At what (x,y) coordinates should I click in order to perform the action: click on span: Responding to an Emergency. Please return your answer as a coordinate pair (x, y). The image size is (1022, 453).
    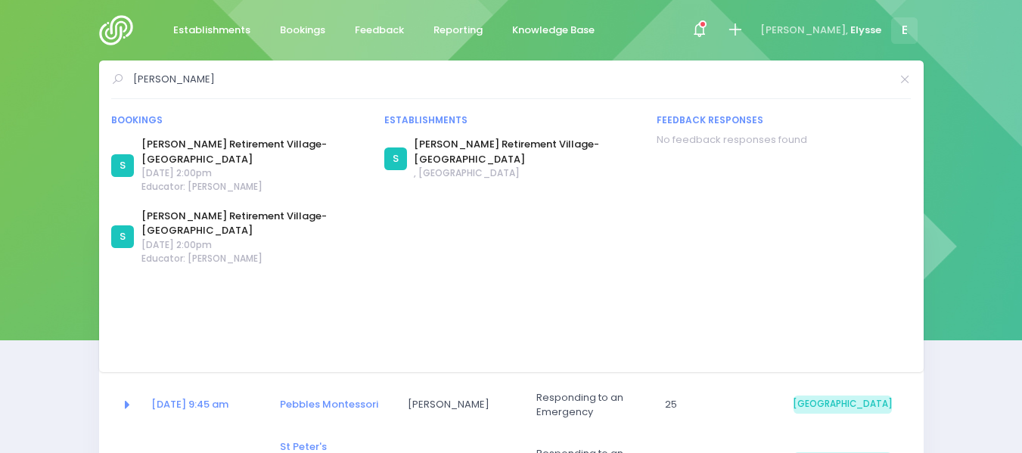
    Looking at the image, I should click on (585, 405).